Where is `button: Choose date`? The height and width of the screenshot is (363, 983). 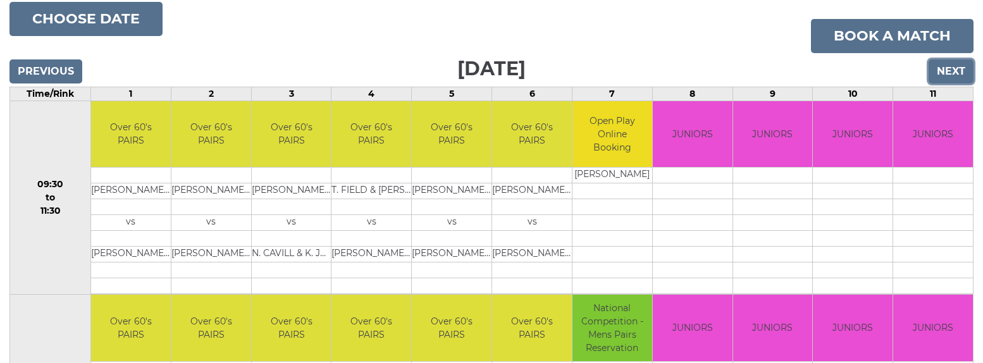 button: Choose date is located at coordinates (86, 19).